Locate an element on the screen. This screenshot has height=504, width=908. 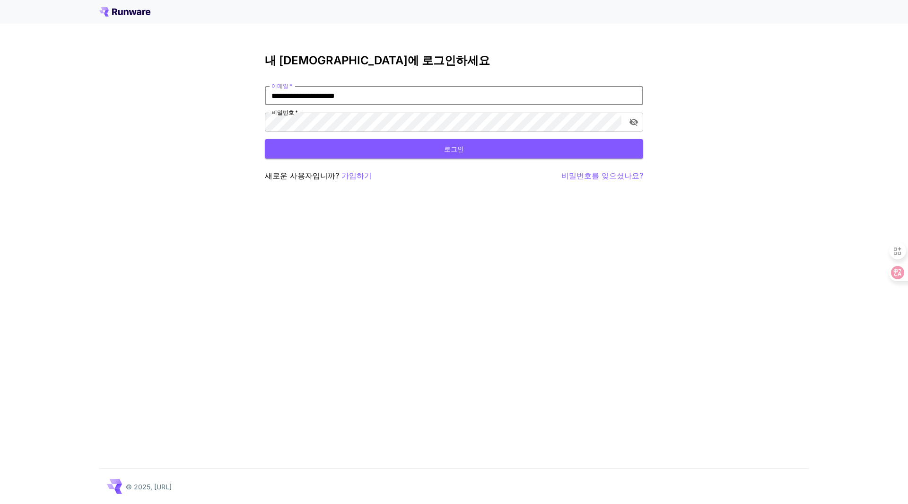
font: 이메일 is located at coordinates (280, 86).